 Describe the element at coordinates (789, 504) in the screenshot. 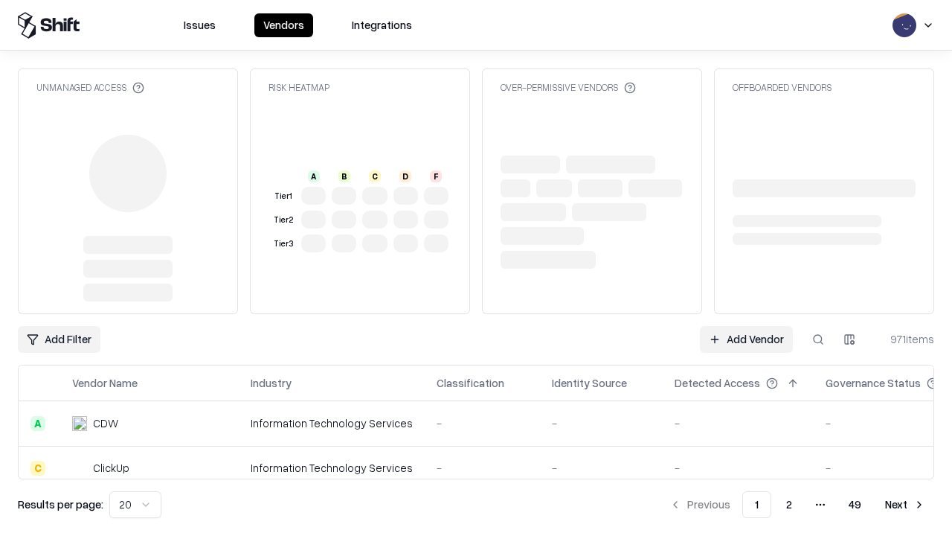

I see `button: 2` at that location.